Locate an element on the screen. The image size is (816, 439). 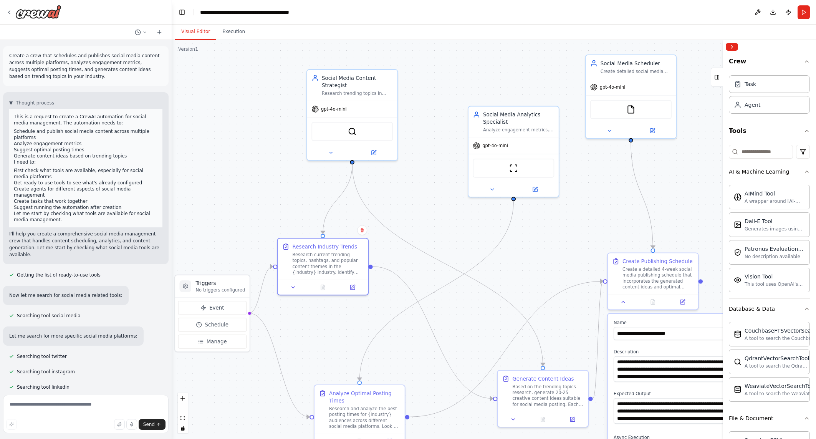
button: Start a new chat is located at coordinates (159, 32).